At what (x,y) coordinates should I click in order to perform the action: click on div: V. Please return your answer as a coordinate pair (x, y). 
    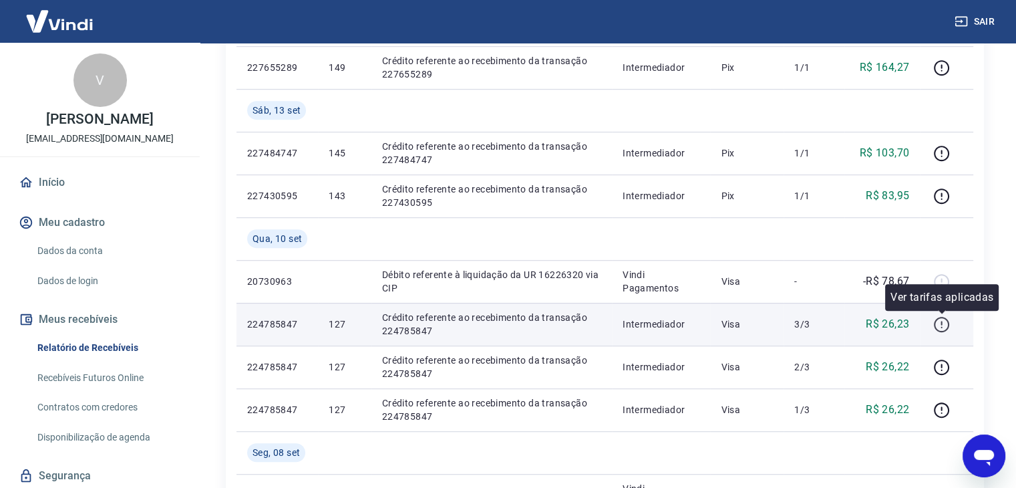
    Looking at the image, I should click on (100, 80).